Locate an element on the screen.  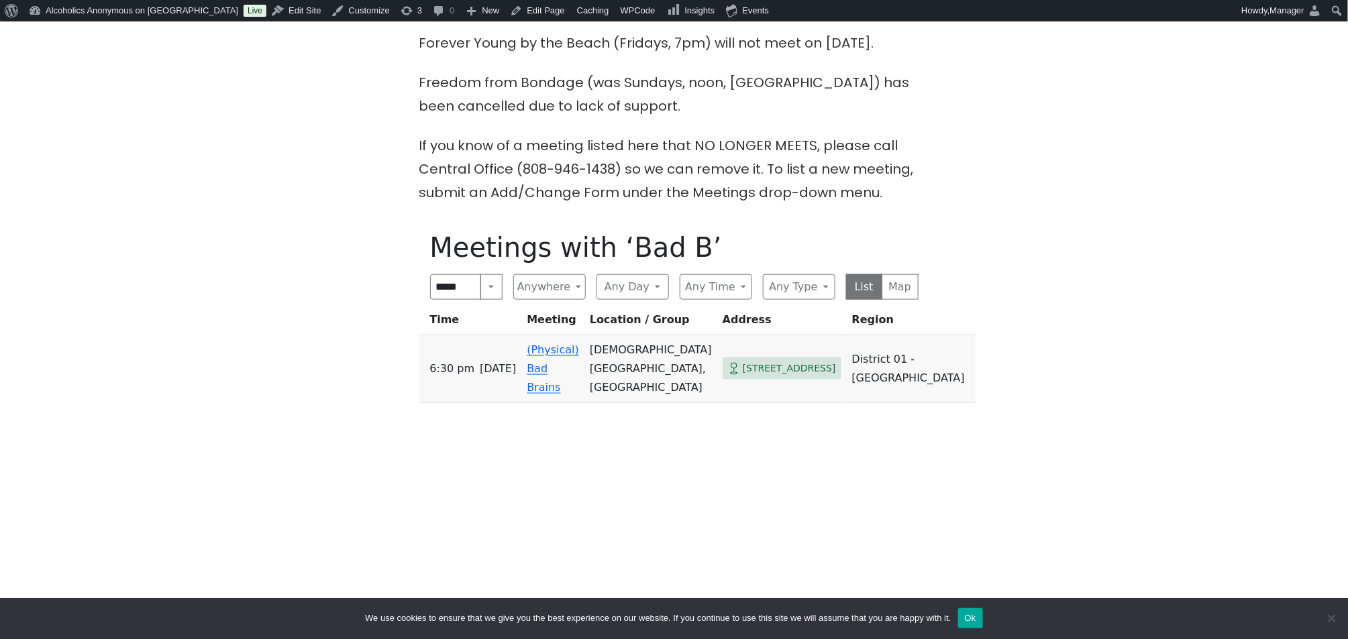
th: Location / Group is located at coordinates (651, 323).